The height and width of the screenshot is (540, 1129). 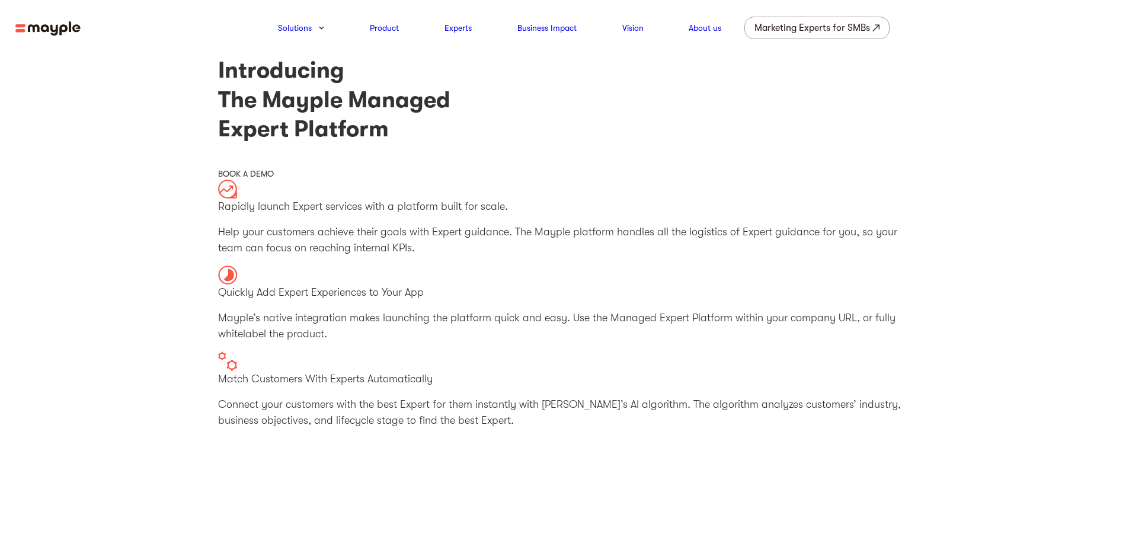 What do you see at coordinates (458, 28) in the screenshot?
I see `a: Experts` at bounding box center [458, 28].